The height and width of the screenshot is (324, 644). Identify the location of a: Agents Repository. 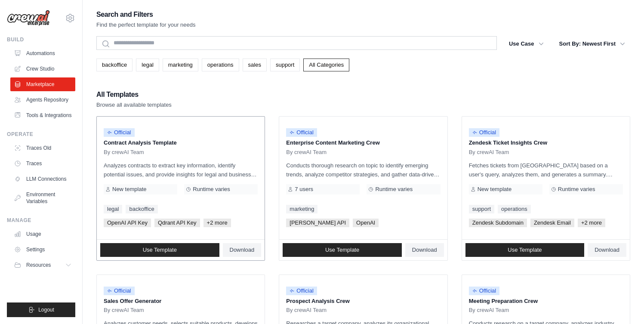
(43, 100).